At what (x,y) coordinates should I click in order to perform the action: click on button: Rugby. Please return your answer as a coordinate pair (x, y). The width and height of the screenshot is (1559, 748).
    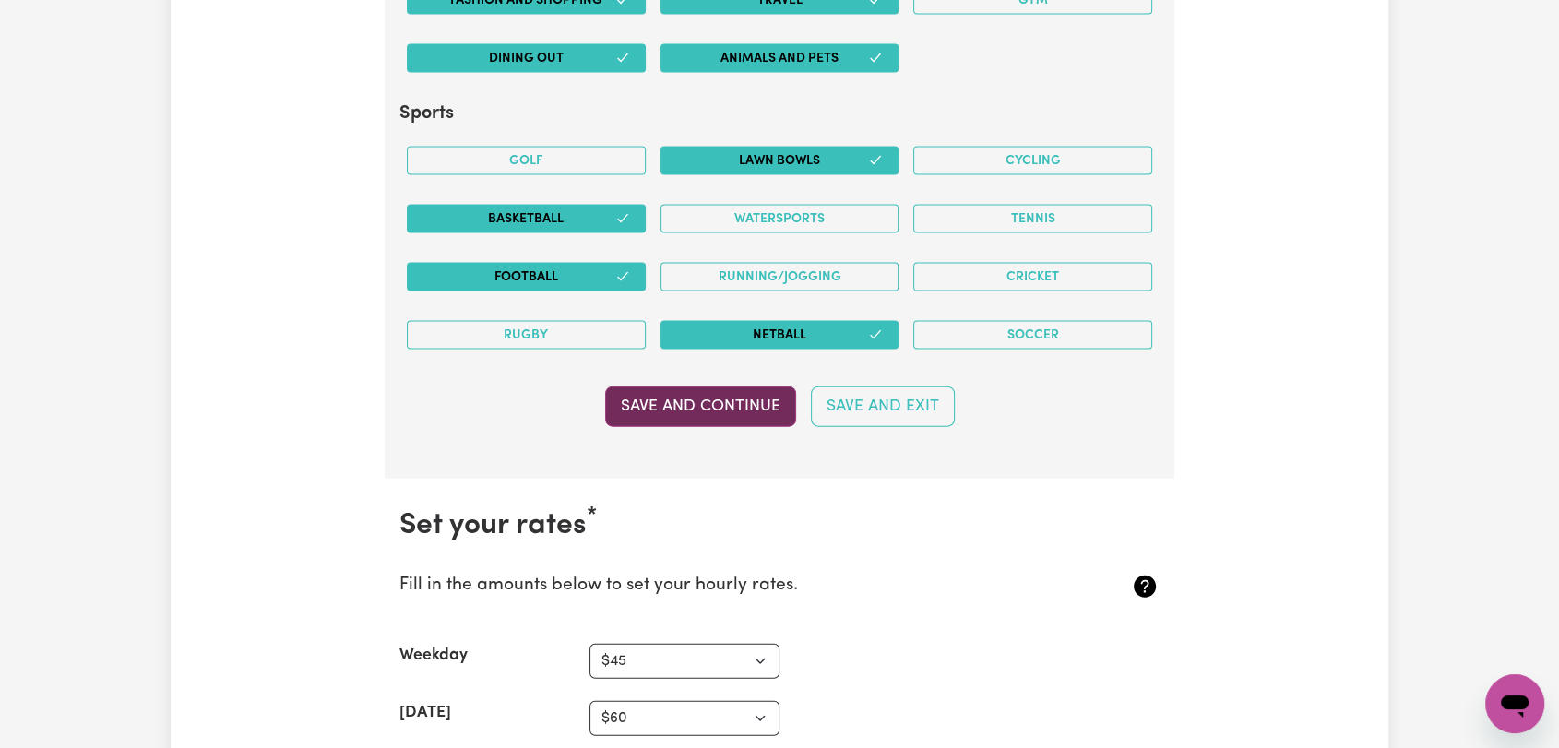
    Looking at the image, I should click on (526, 335).